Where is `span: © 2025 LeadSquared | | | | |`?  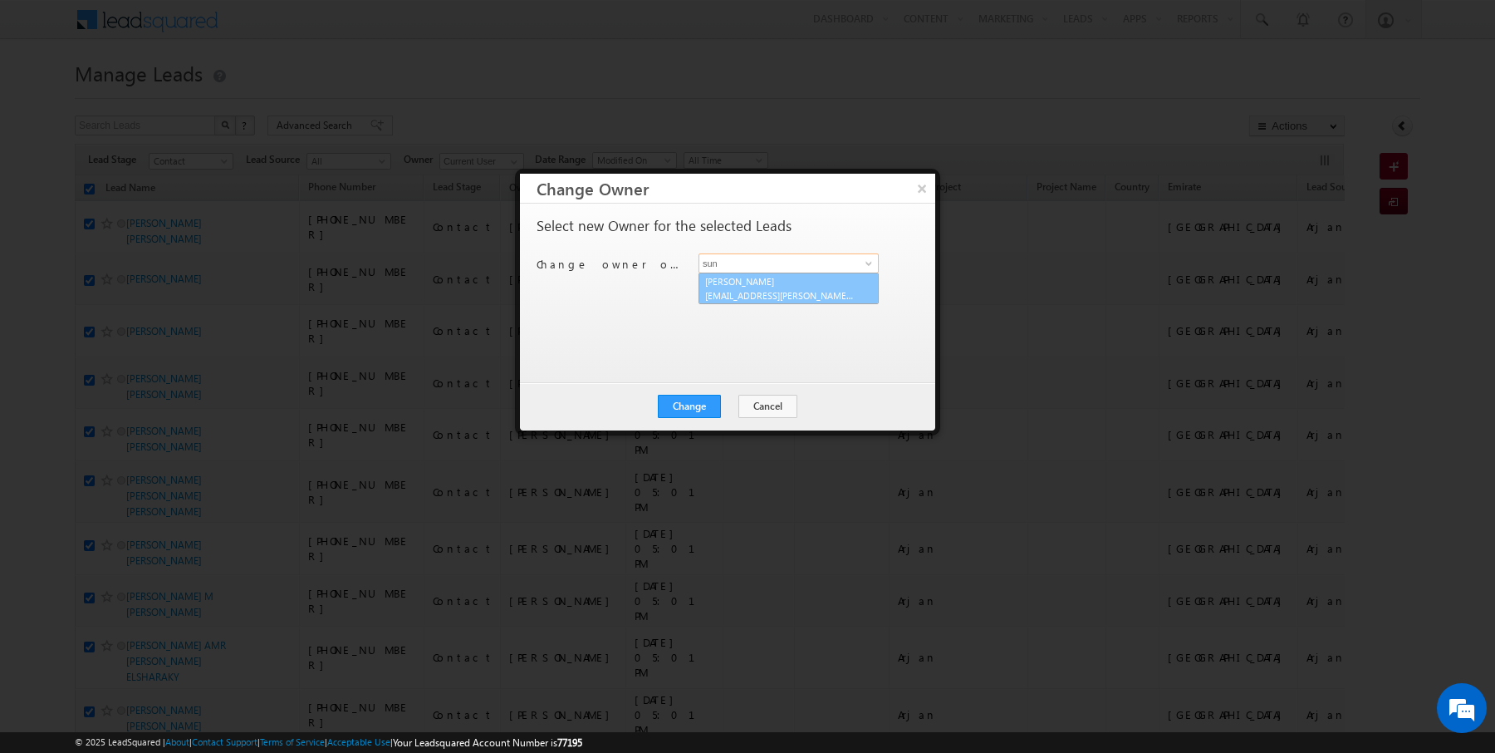 span: © 2025 LeadSquared | | | | | is located at coordinates (328, 742).